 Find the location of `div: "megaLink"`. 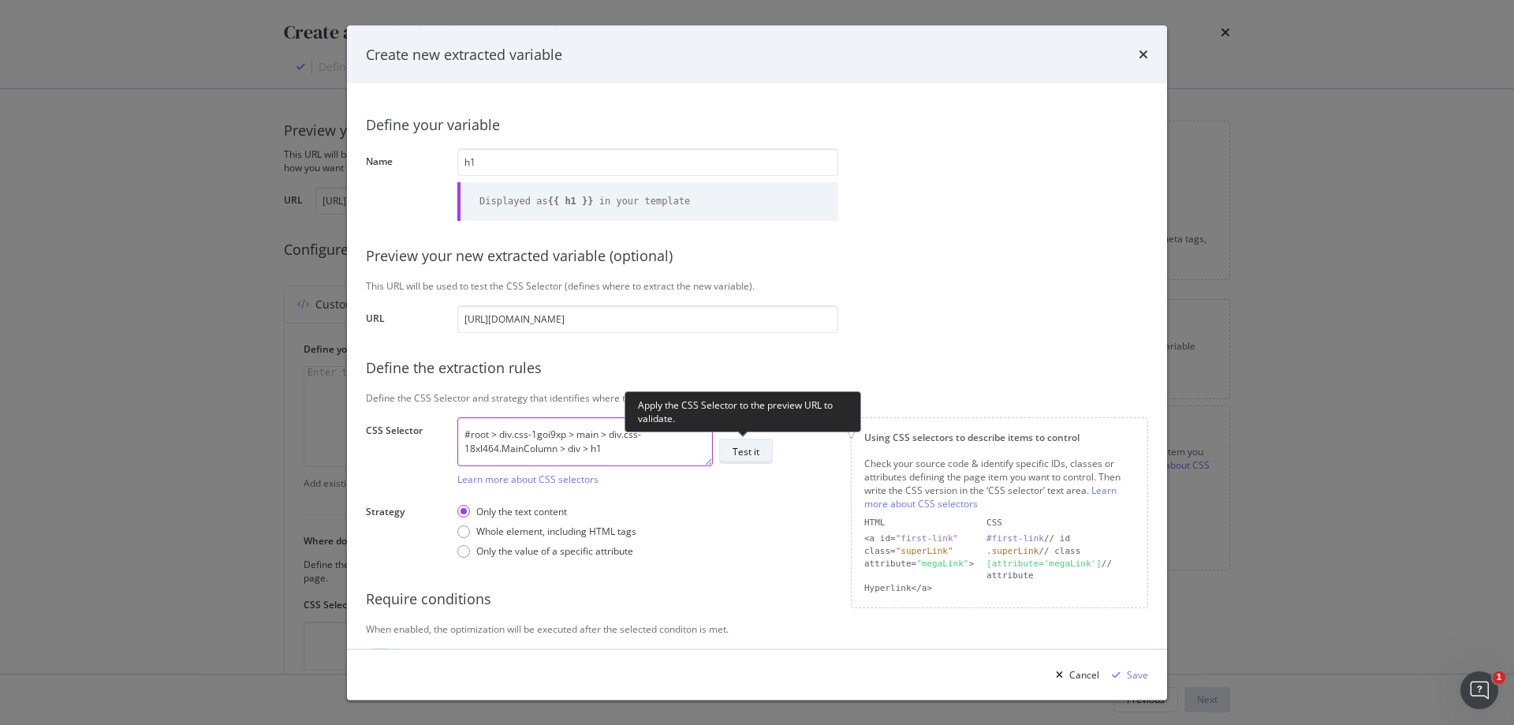

div: "megaLink" is located at coordinates (942, 562).